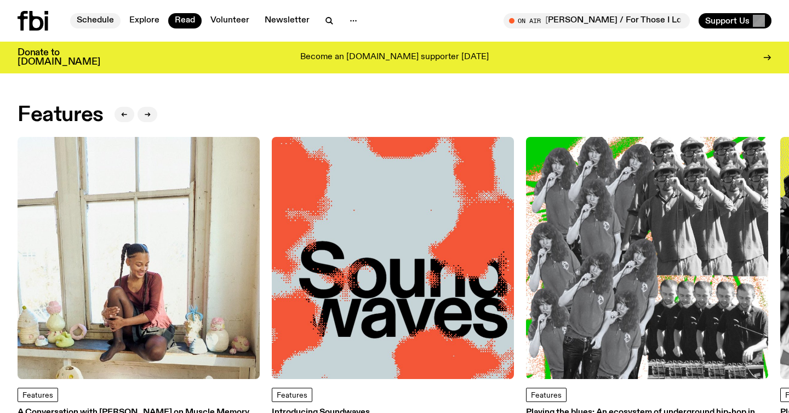 The height and width of the screenshot is (413, 789). Describe the element at coordinates (230, 21) in the screenshot. I see `a: Volunteer` at that location.